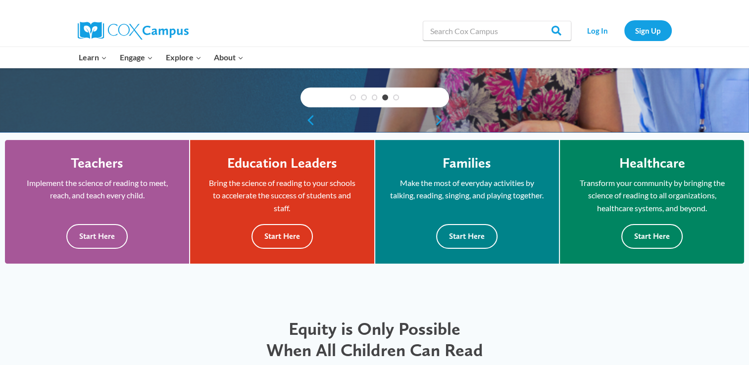 This screenshot has width=749, height=365. Describe the element at coordinates (467, 202) in the screenshot. I see `a: Families Make the most of everyday activities by talking, reading, singing, and playing together....` at that location.